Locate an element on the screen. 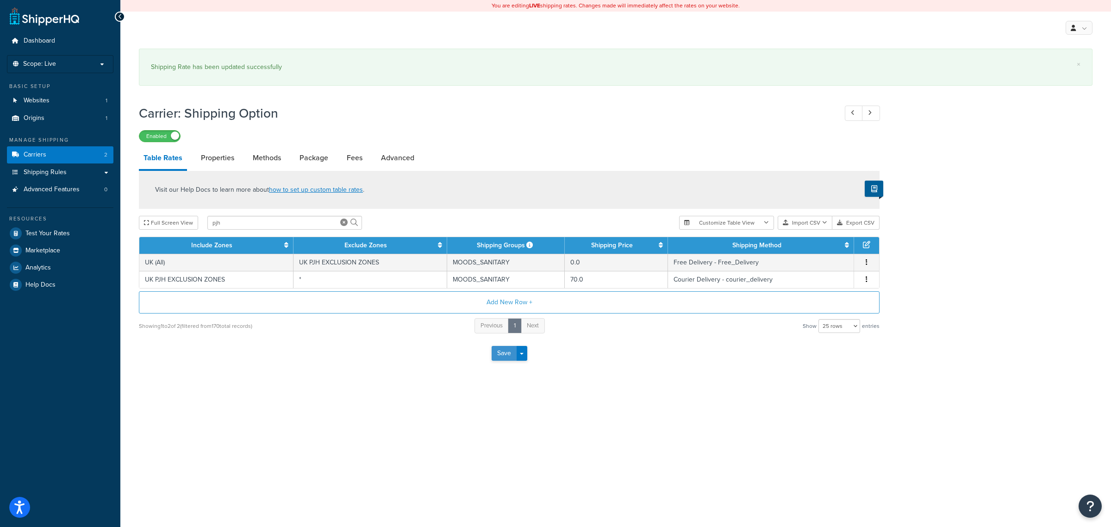  span: Next is located at coordinates (533, 325).